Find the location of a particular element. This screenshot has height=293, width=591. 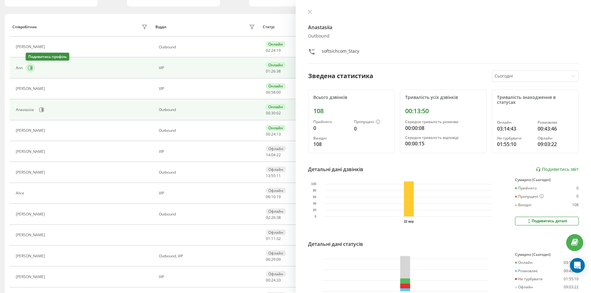

div: 03:14:43 is located at coordinates (514, 129).